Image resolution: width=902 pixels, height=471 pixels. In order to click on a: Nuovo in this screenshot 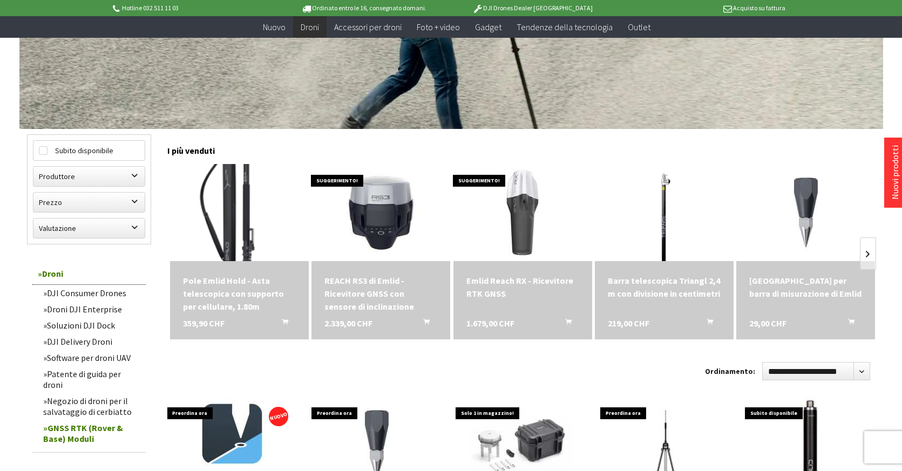, I will do `click(274, 27)`.